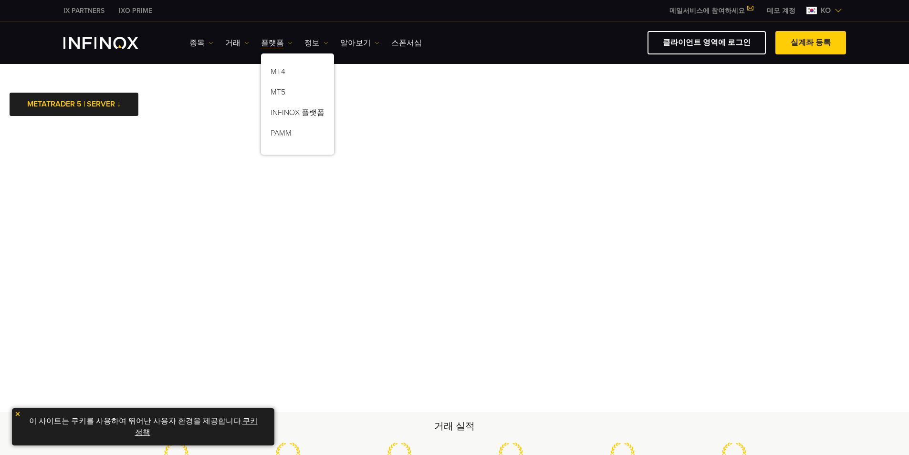 The image size is (909, 455). Describe the element at coordinates (811, 42) in the screenshot. I see `a: 실계좌 등록` at that location.